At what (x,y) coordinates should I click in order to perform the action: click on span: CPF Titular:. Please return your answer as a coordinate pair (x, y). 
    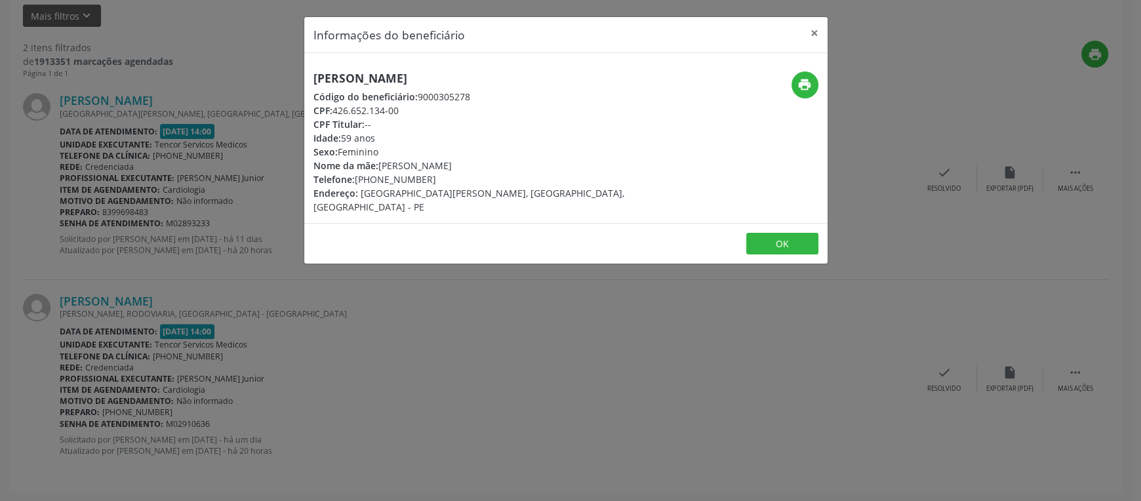
    Looking at the image, I should click on (339, 124).